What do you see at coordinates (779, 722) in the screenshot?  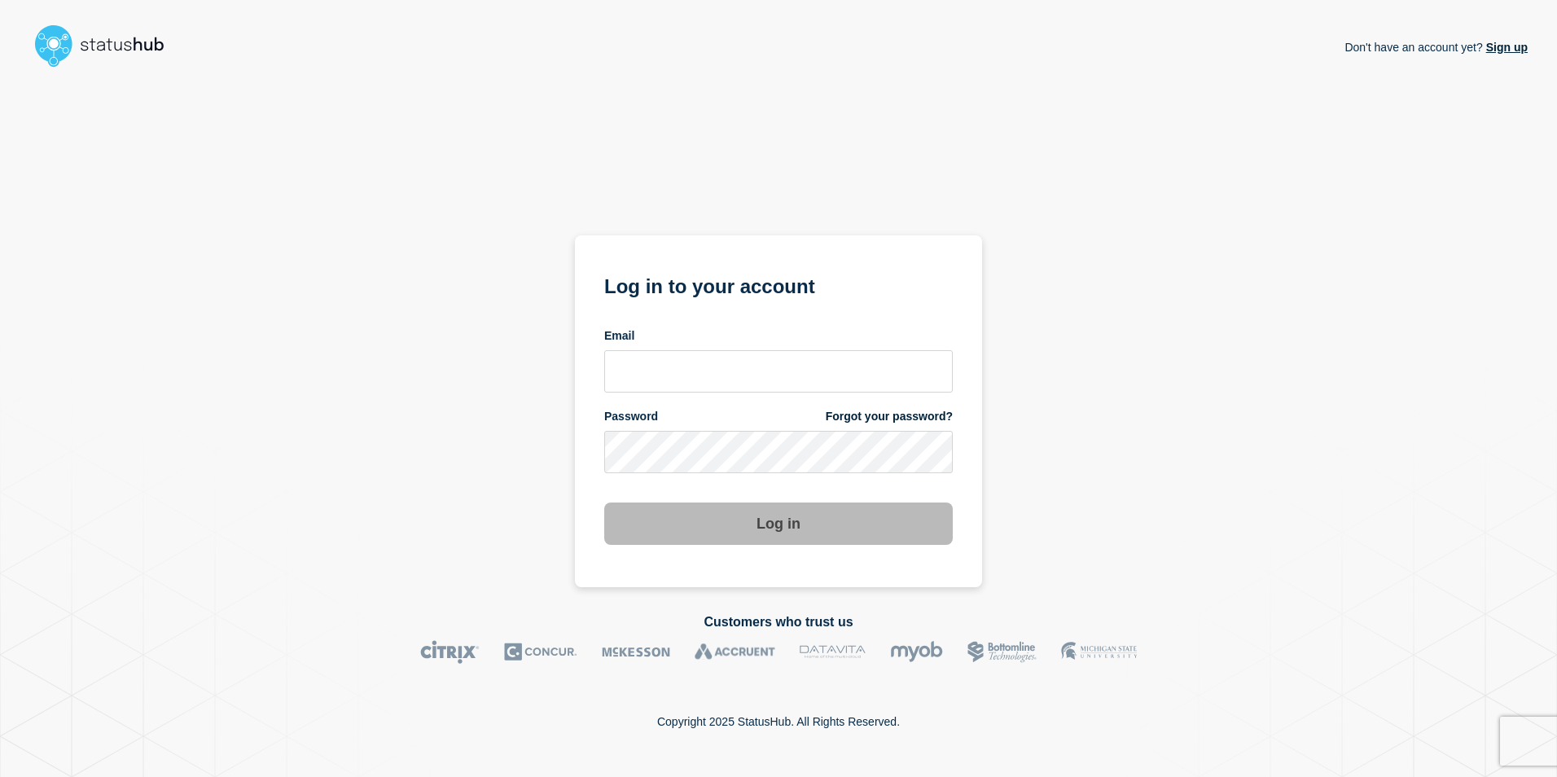 I see `p: Copyright 2025 StatusHub. All Rights Reserved.` at bounding box center [779, 722].